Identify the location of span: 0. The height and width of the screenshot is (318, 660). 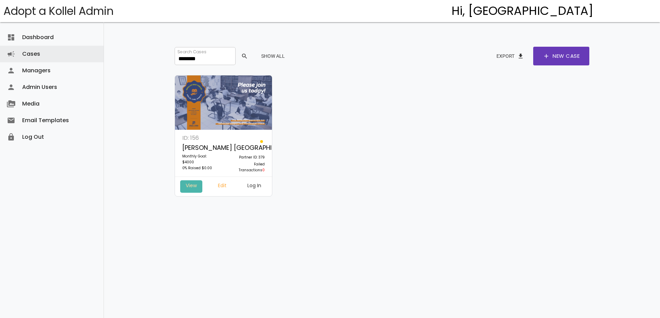
(263, 170).